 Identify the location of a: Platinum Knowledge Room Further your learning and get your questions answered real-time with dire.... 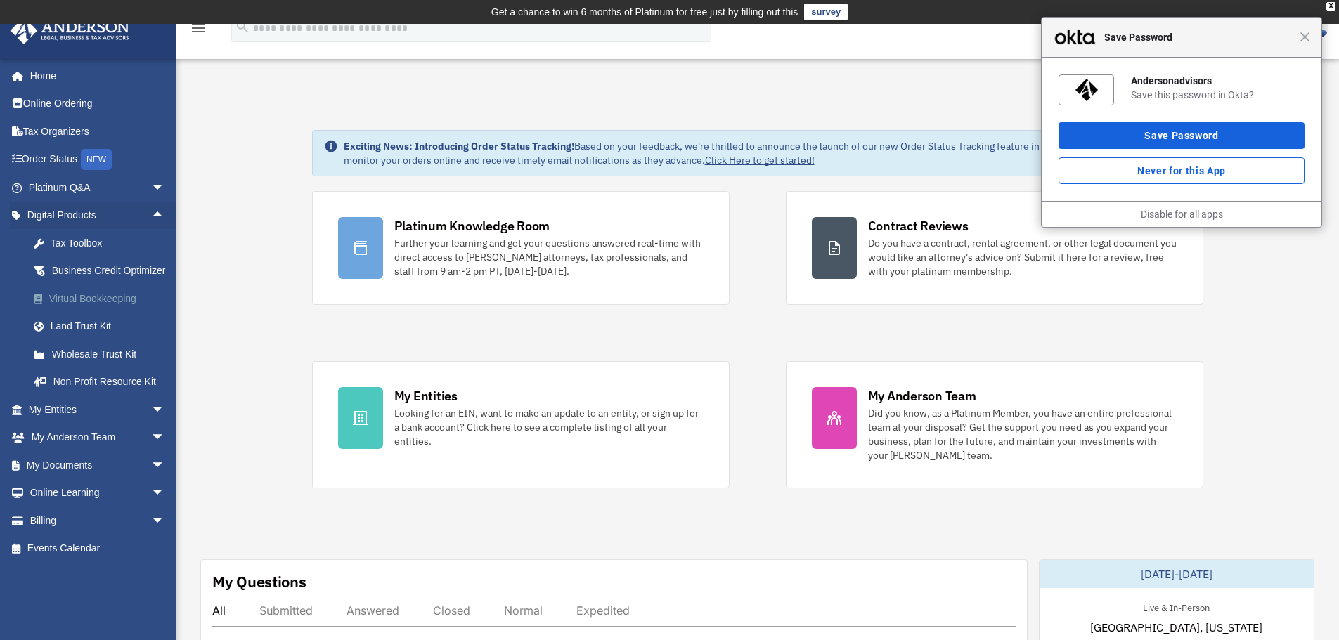
(521, 248).